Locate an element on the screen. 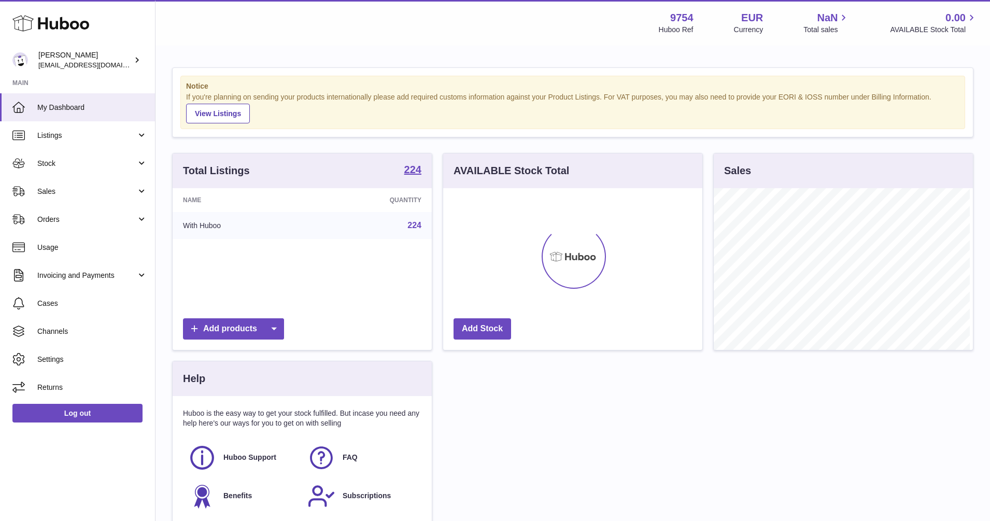  span: AVAILABLE Stock Total is located at coordinates (934, 30).